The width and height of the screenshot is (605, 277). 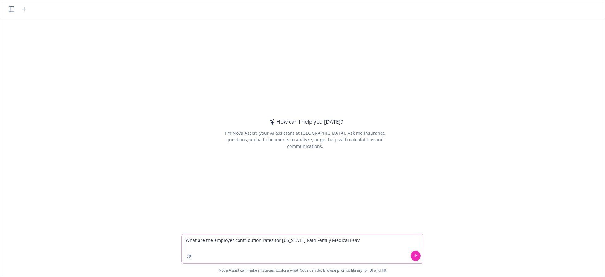 What do you see at coordinates (384, 270) in the screenshot?
I see `a: TR` at bounding box center [384, 270].